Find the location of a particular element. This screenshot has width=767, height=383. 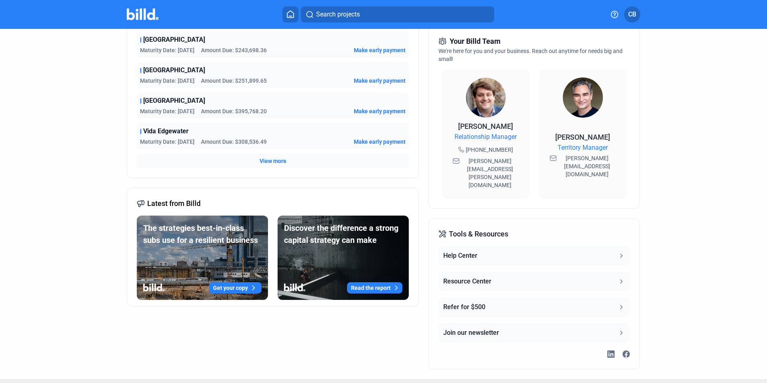

button: Help Center is located at coordinates (534, 256).